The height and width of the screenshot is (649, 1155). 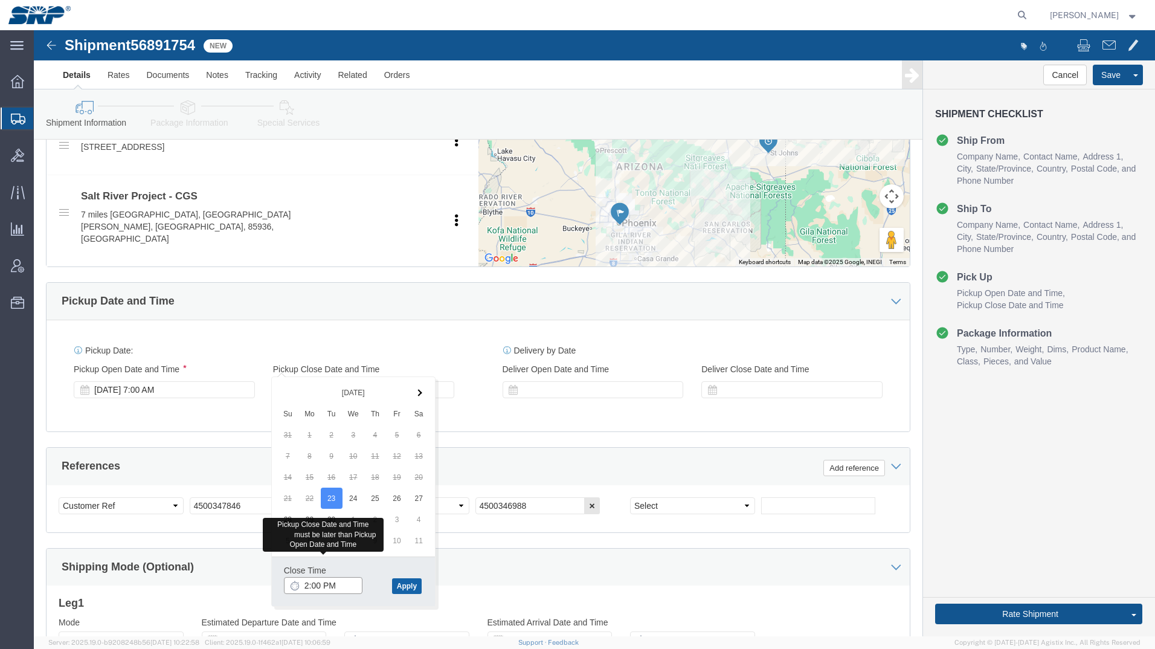 I want to click on a: Feedback, so click(x=563, y=642).